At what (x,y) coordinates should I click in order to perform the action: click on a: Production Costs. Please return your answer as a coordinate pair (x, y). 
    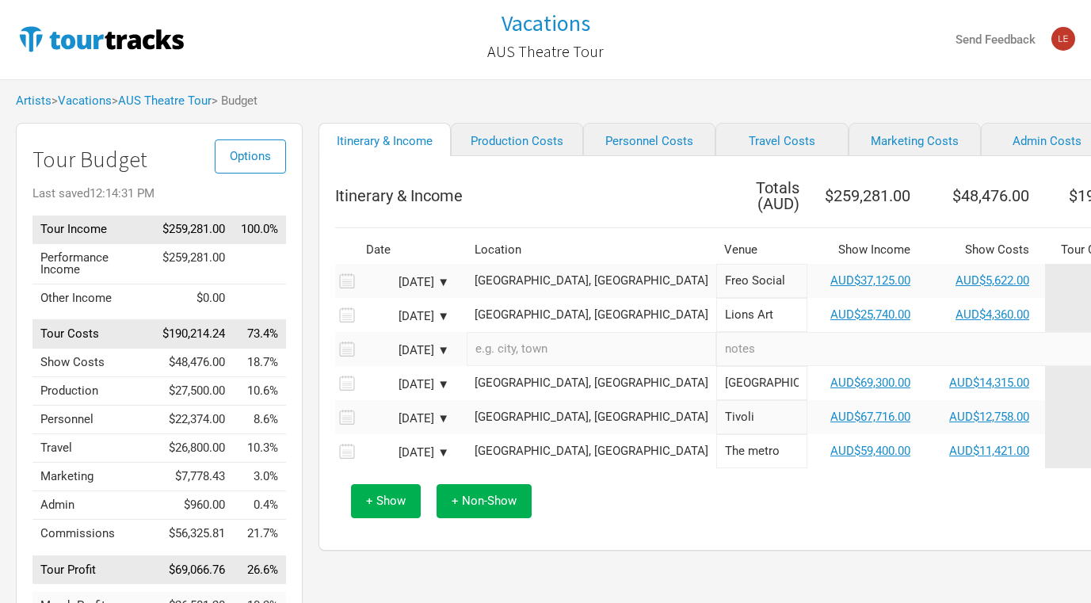
    Looking at the image, I should click on (516, 139).